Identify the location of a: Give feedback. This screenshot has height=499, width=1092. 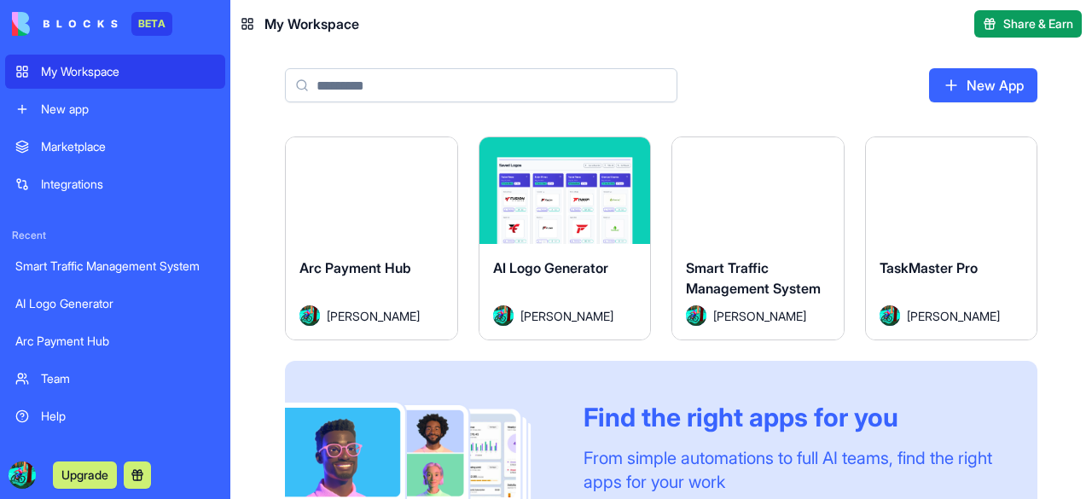
(115, 454).